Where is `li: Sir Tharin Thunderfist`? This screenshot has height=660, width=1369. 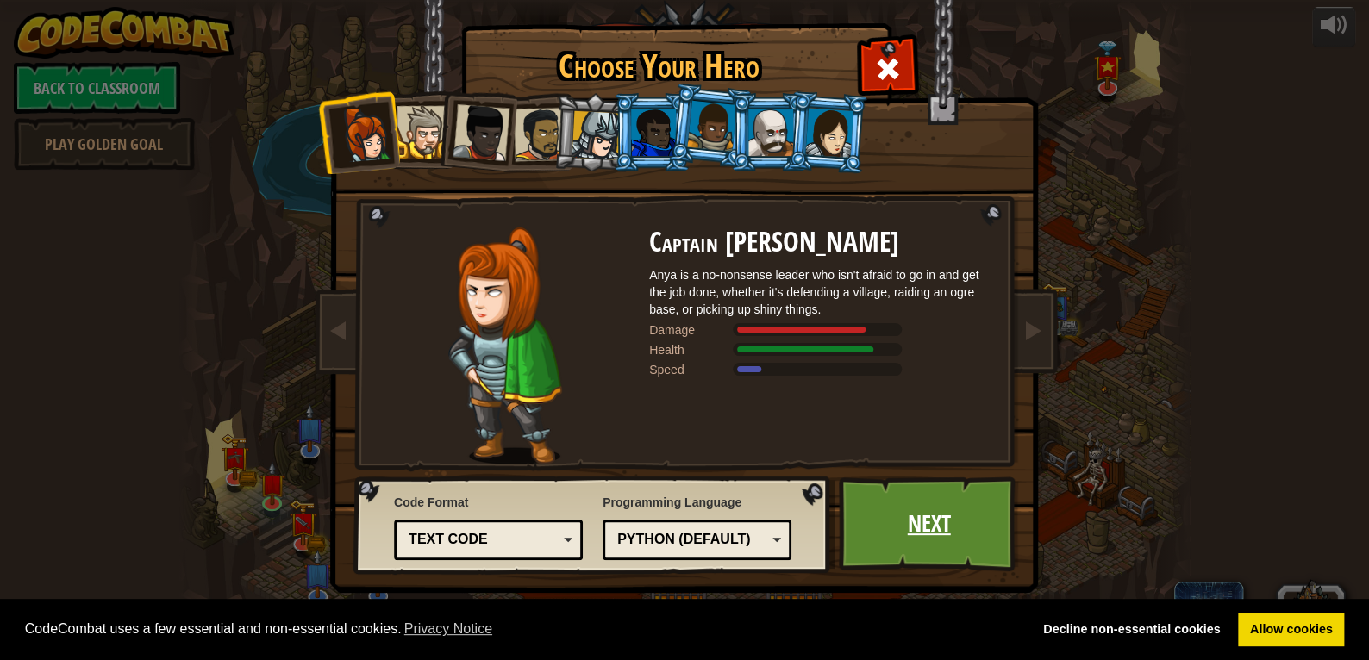 li: Sir Tharin Thunderfist is located at coordinates (417, 129).